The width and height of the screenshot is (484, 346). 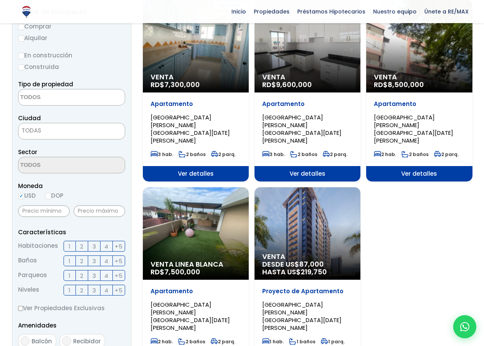 I want to click on span: 1 parq., so click(x=333, y=341).